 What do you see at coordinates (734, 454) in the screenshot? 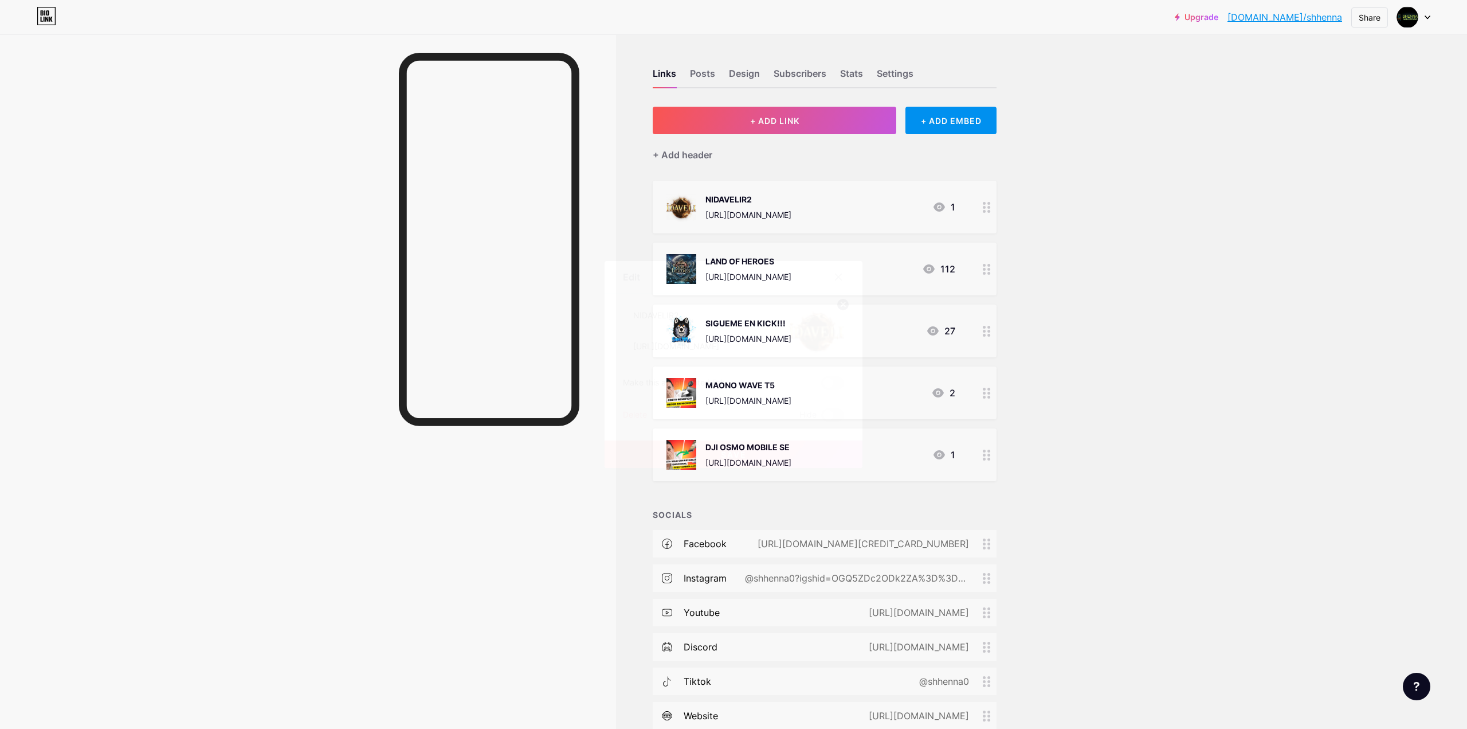
I see `button: Save` at bounding box center [734, 454].